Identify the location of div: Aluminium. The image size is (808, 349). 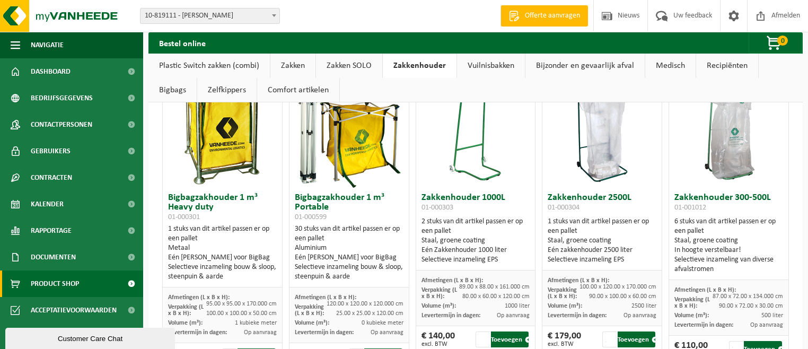
(349, 248).